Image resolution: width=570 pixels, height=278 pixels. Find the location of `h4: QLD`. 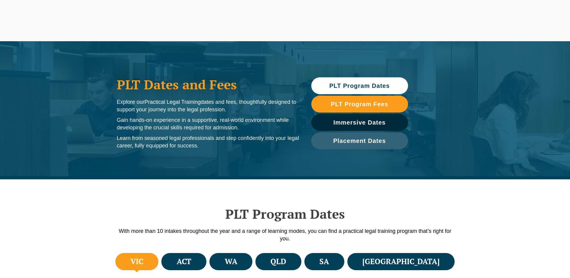

h4: QLD is located at coordinates (278, 261).